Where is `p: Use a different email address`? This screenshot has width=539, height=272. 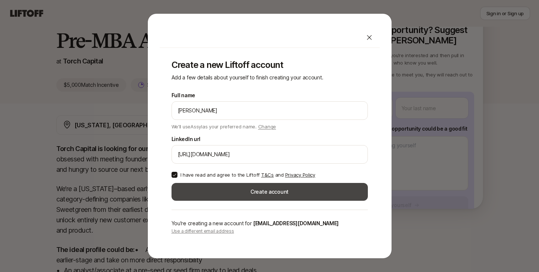
p: Use a different email address is located at coordinates (270, 231).